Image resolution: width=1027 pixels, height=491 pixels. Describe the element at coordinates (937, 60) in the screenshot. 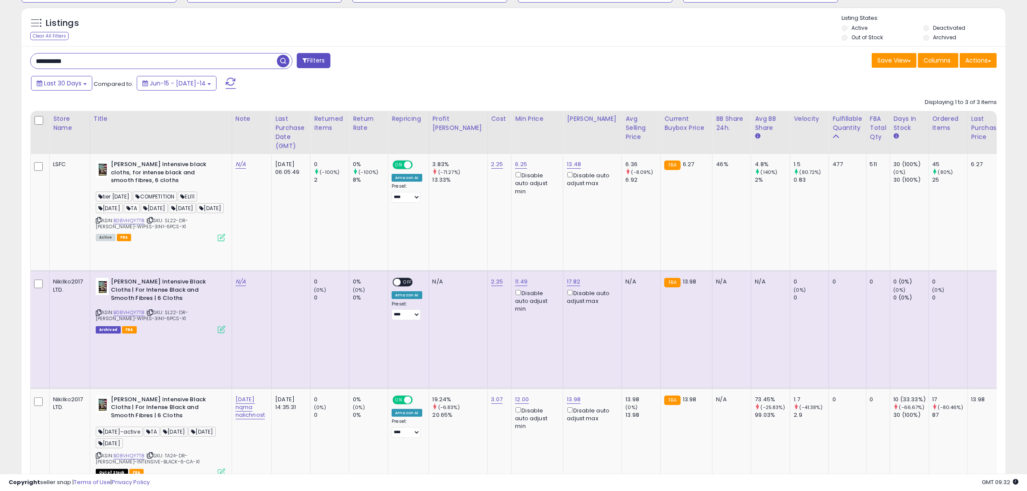

I see `span: Columns` at that location.